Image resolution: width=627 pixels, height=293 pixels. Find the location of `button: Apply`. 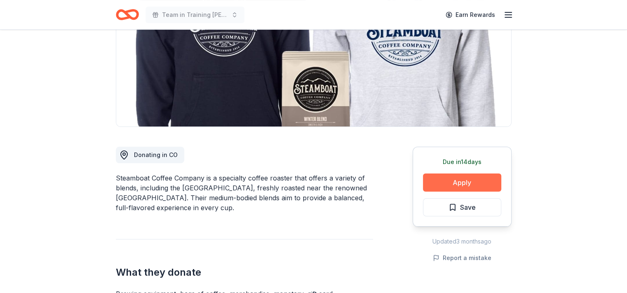

button: Apply is located at coordinates (462, 183).